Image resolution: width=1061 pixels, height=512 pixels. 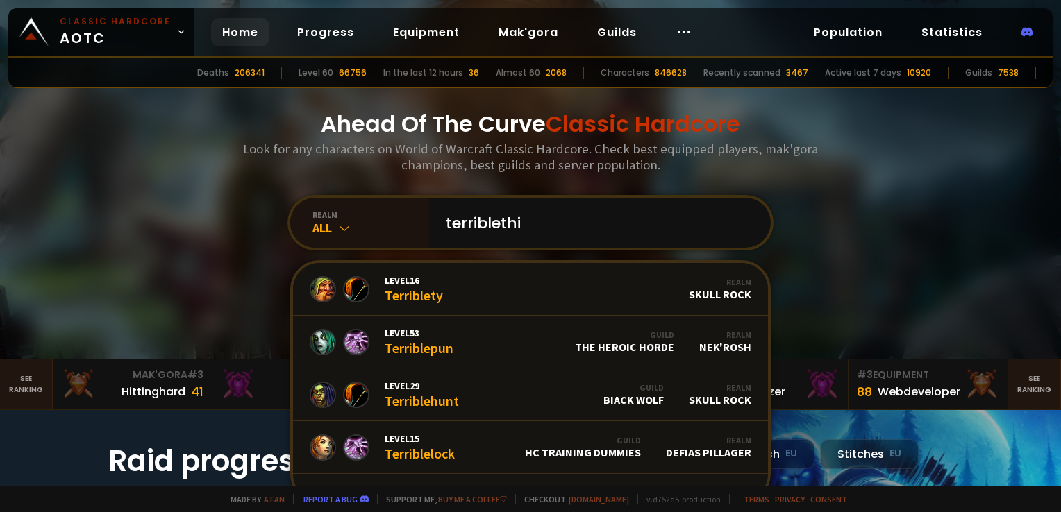 I want to click on div: Terriblety, so click(x=414, y=289).